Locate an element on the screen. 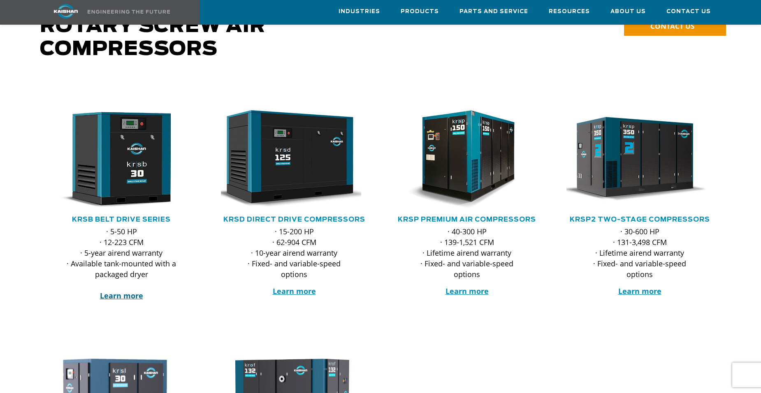 The height and width of the screenshot is (393, 761). div: krsd125 is located at coordinates (294, 160).